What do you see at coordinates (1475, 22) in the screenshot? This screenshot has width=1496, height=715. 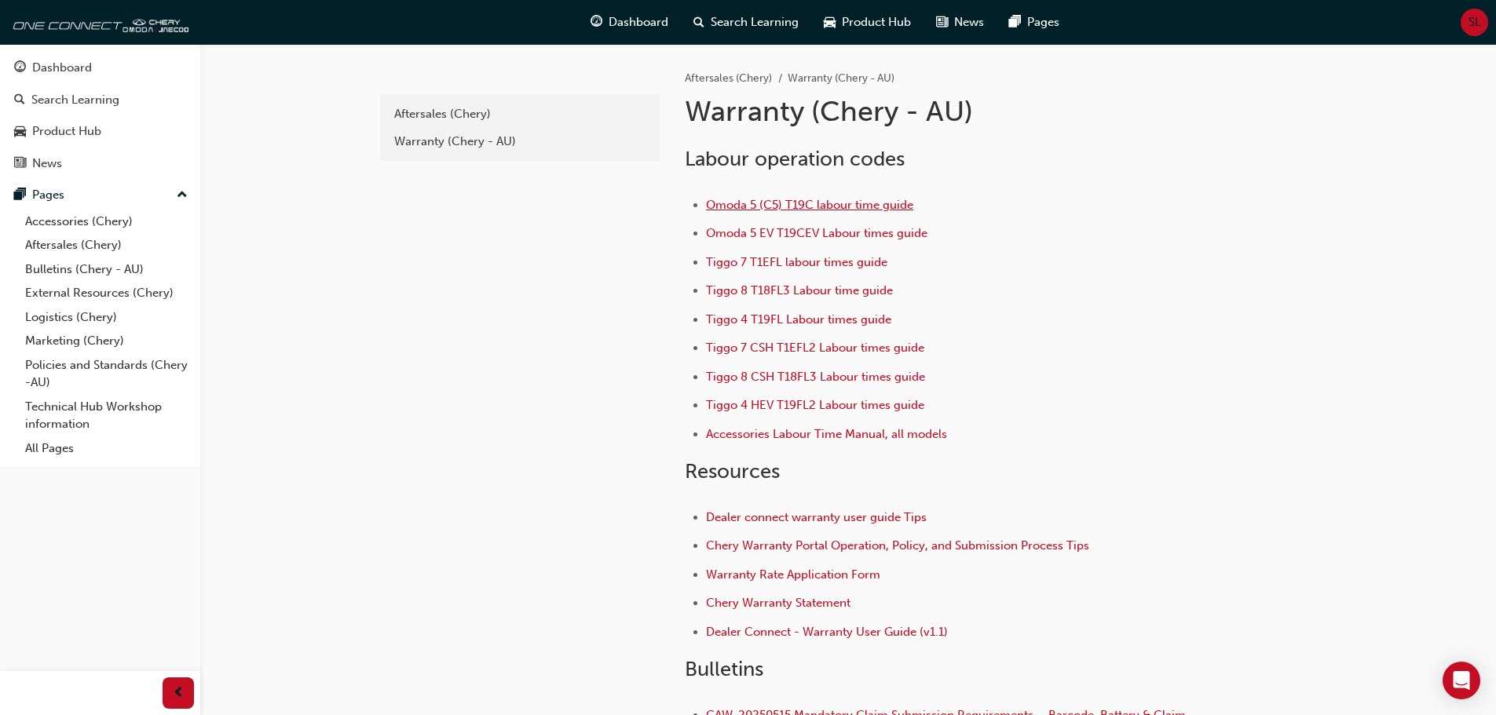 I see `span: SL` at bounding box center [1475, 22].